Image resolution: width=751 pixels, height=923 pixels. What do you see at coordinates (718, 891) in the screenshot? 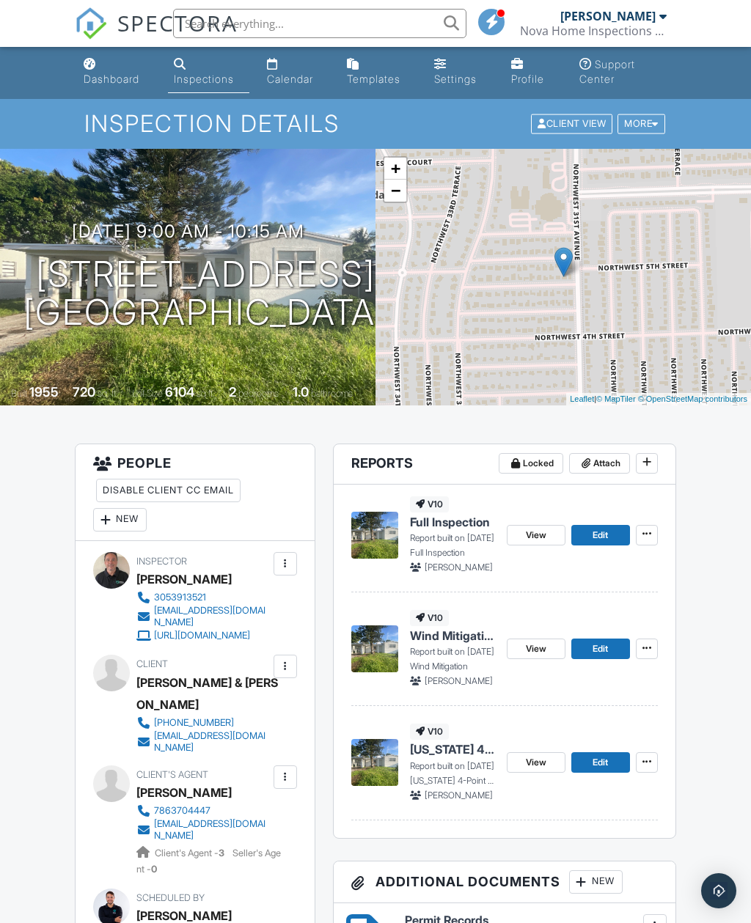
I see `div: Open Intercom Messenger` at bounding box center [718, 891].